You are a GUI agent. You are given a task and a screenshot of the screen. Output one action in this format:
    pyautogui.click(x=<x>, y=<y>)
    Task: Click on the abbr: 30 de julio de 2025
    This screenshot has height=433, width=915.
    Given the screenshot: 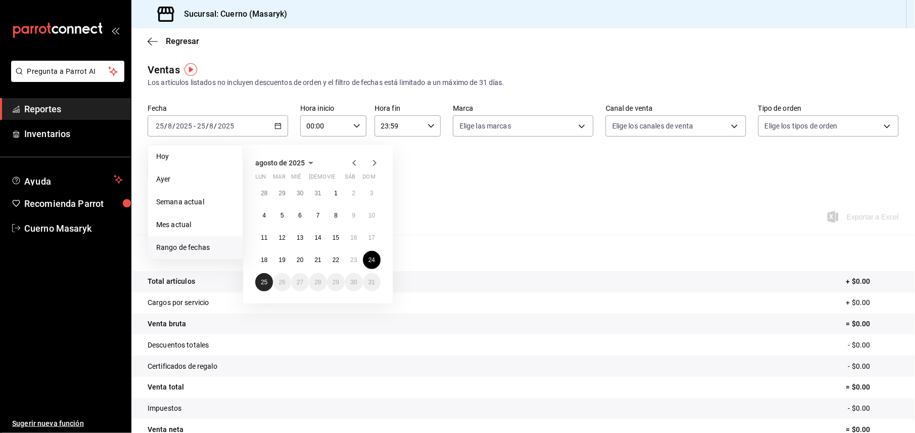 What is the action you would take?
    pyautogui.click(x=300, y=193)
    